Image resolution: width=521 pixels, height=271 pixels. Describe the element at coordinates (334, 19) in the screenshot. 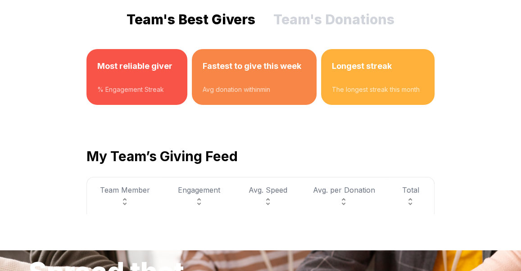

I see `button: Team's Donations` at that location.